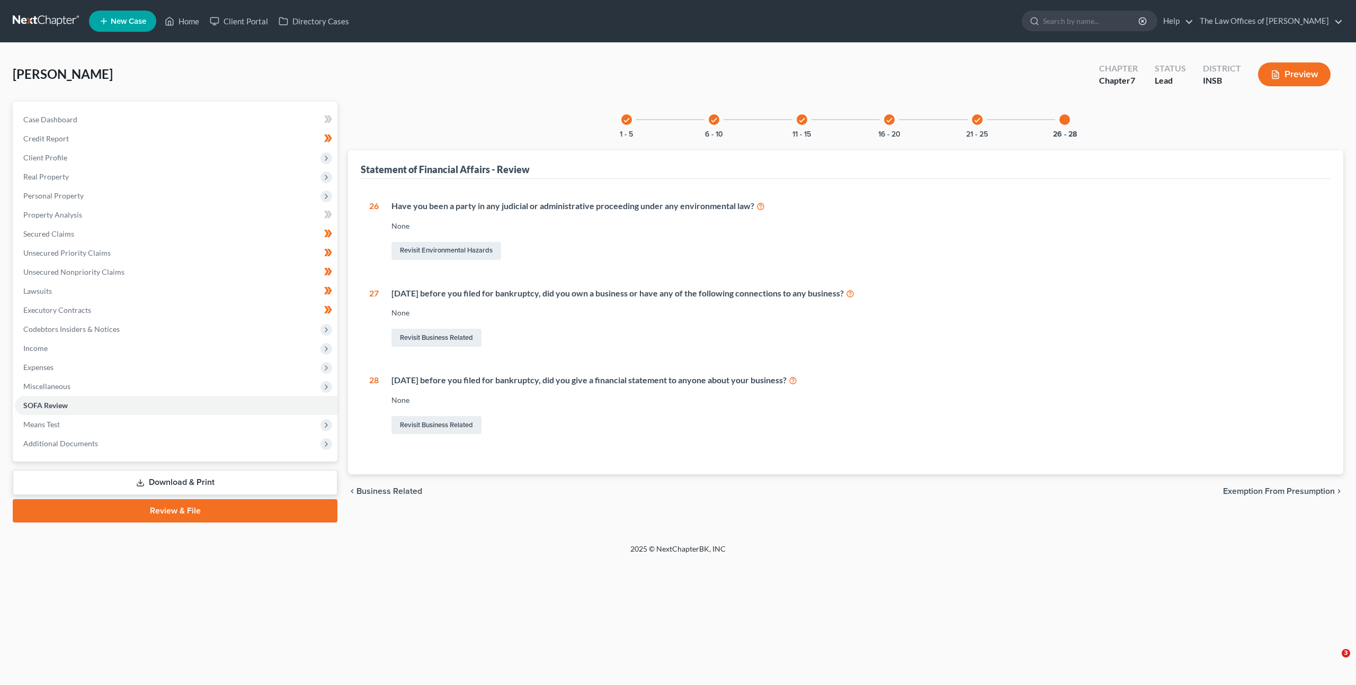 The image size is (1356, 685). Describe the element at coordinates (175, 511) in the screenshot. I see `a: Review & File` at that location.